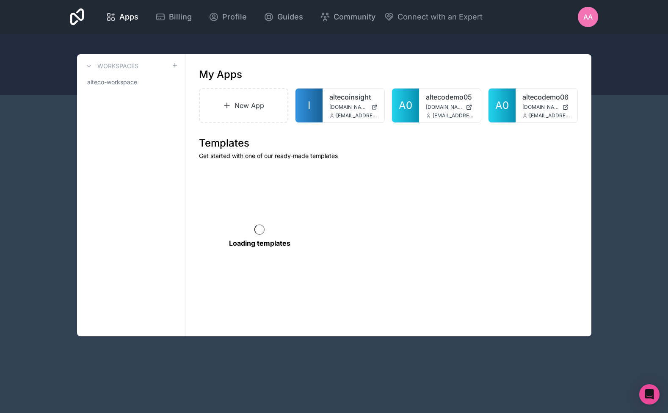 This screenshot has height=413, width=668. I want to click on h1: My Apps, so click(221, 75).